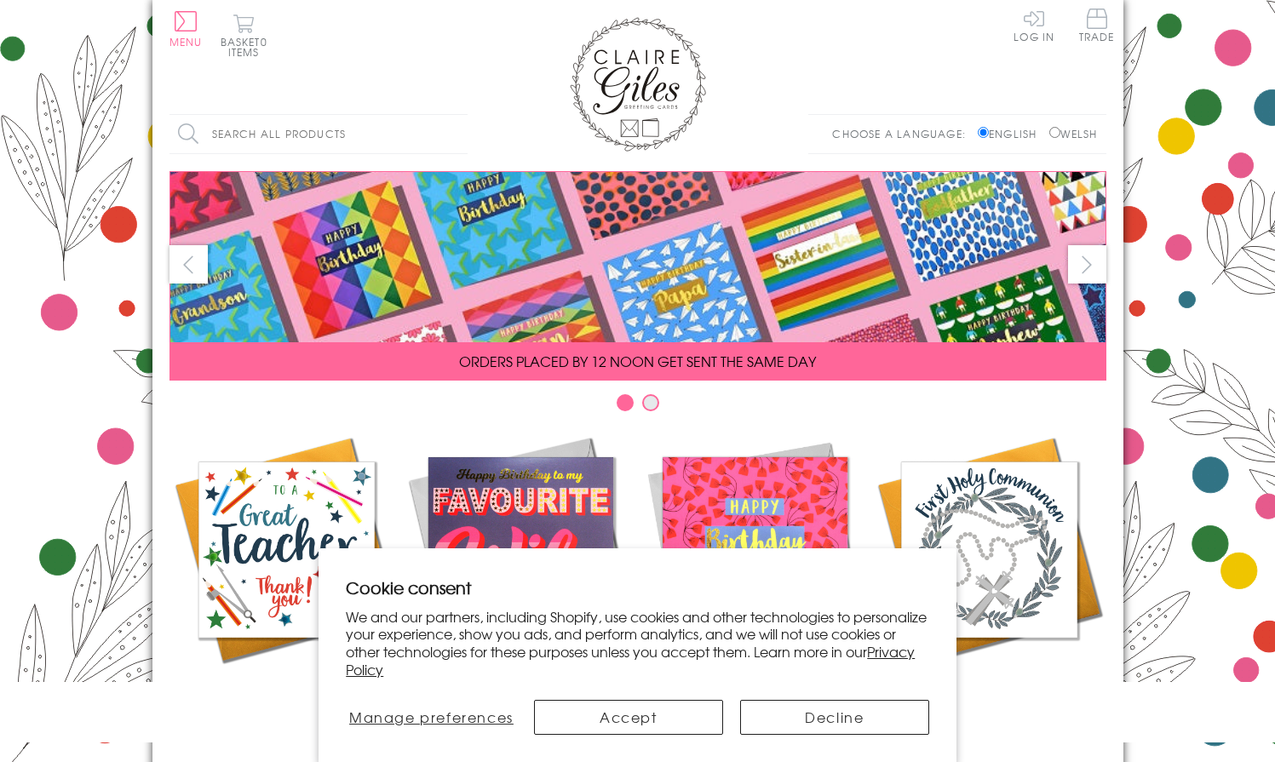 The width and height of the screenshot is (1275, 762). I want to click on button: prev, so click(188, 264).